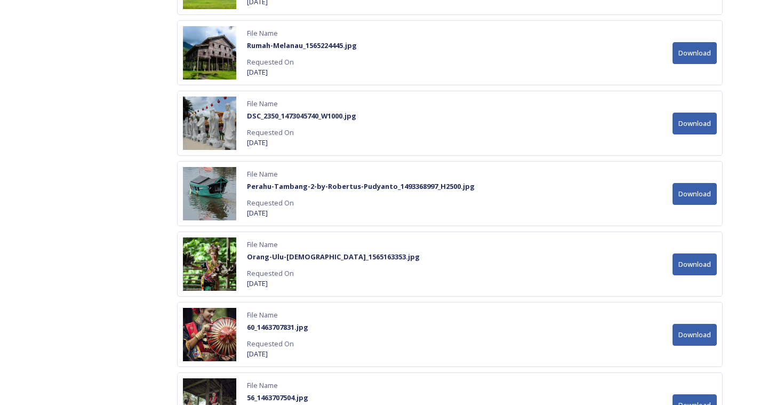 The width and height of the screenshot is (784, 405). What do you see at coordinates (301, 116) in the screenshot?
I see `strong: DSC_2350_1473045740_W1000.jpg` at bounding box center [301, 116].